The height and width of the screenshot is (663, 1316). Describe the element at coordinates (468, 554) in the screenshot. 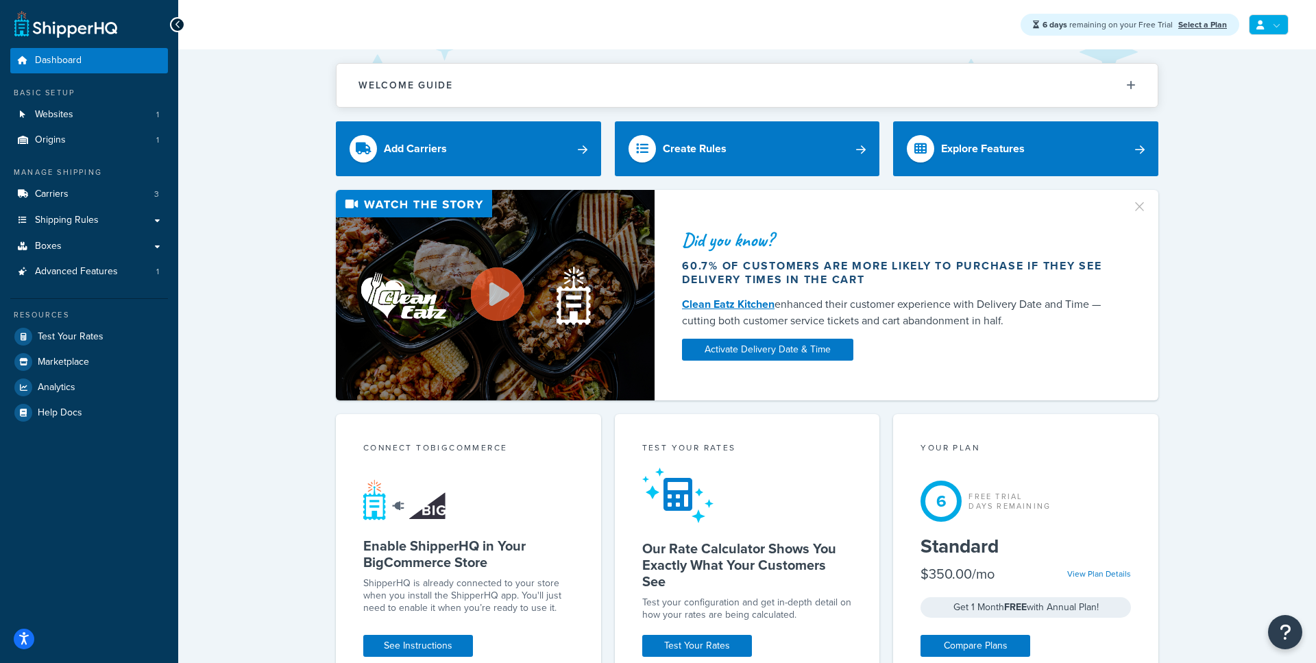

I see `h5: Enable ShipperHQ in Your BigCommerce Store` at that location.